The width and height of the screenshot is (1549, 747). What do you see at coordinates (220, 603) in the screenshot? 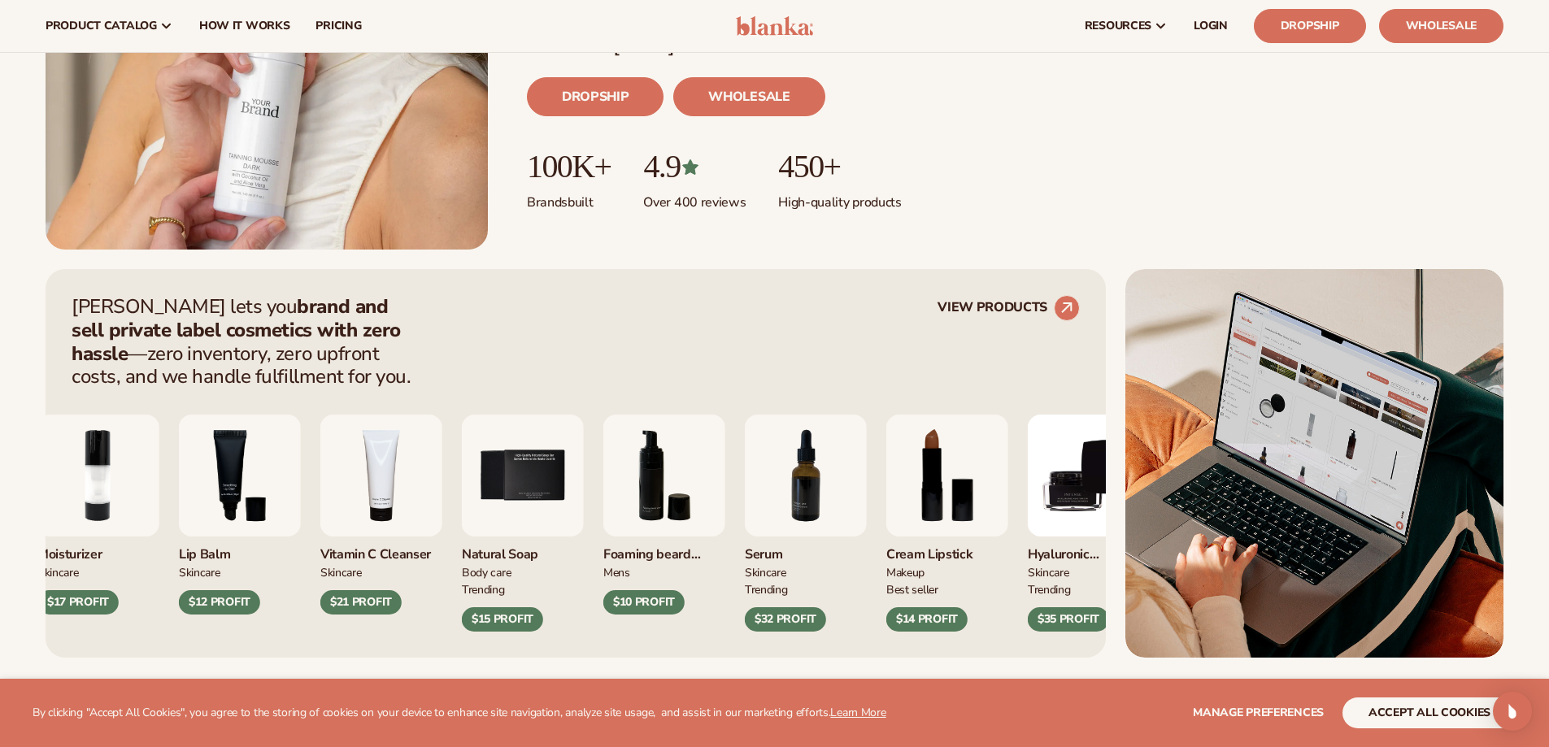
I see `div: $12 PROFIT` at bounding box center [220, 603].